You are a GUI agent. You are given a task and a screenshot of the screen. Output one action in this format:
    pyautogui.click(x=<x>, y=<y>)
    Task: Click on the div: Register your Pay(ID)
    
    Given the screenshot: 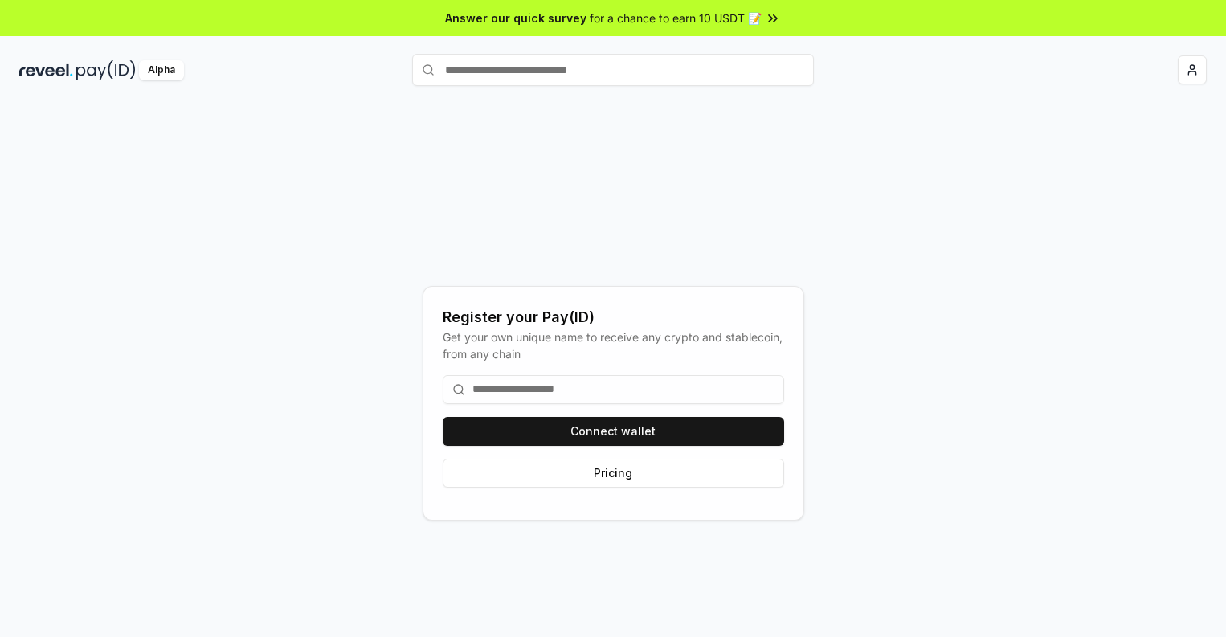 What is the action you would take?
    pyautogui.click(x=613, y=317)
    